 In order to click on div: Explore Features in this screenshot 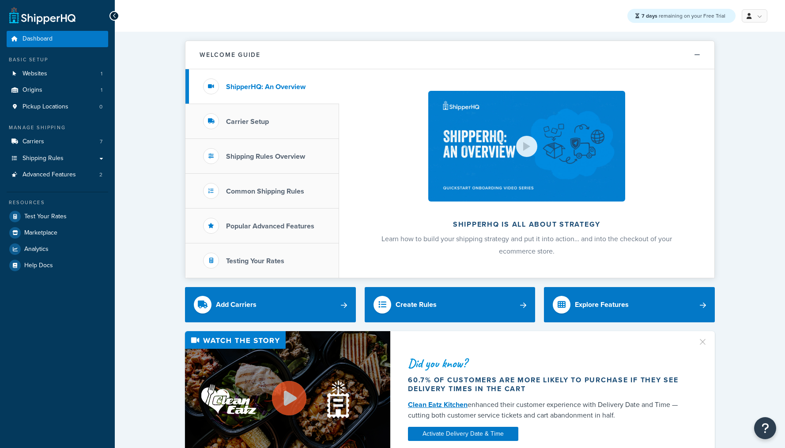, I will do `click(602, 305)`.